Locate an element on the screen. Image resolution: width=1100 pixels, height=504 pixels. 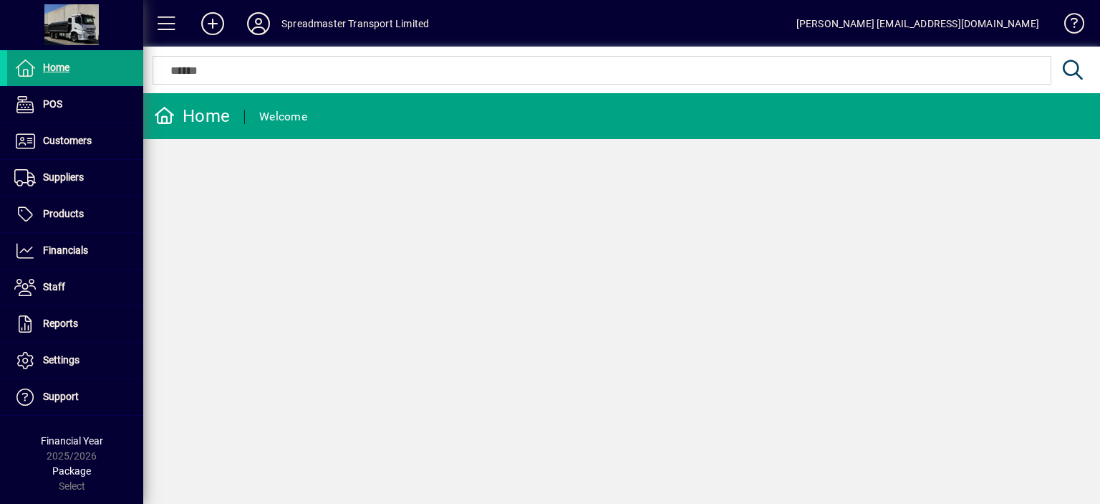
span: Financial Year is located at coordinates (72, 441).